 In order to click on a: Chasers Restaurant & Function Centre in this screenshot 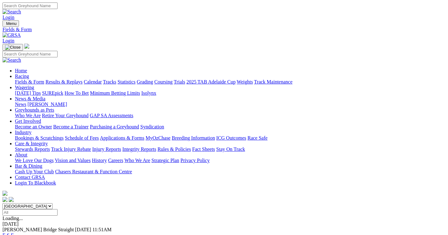, I will do `click(93, 171)`.